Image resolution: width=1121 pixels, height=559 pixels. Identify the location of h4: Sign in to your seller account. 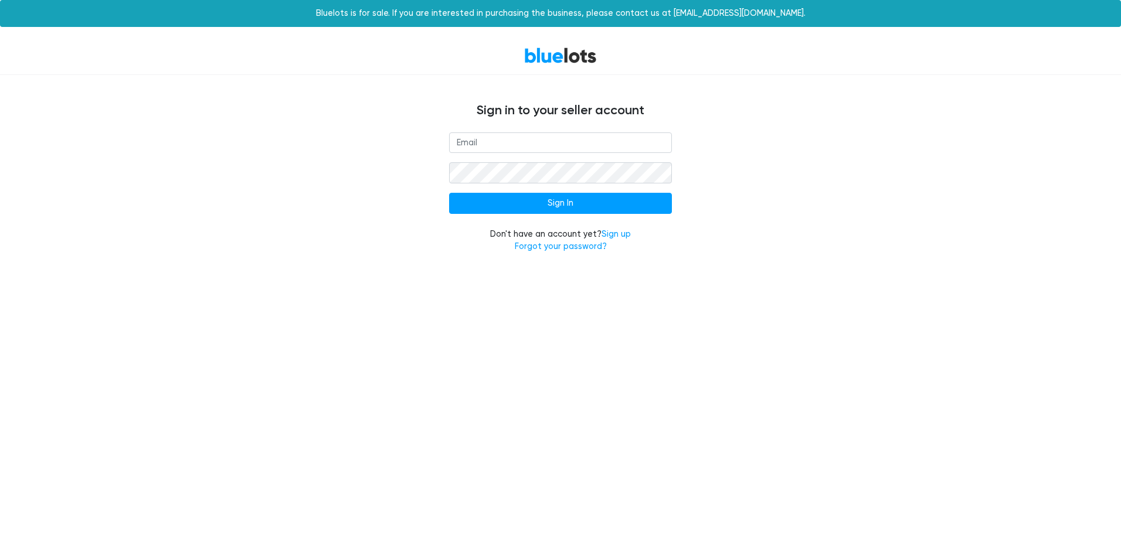
(561, 111).